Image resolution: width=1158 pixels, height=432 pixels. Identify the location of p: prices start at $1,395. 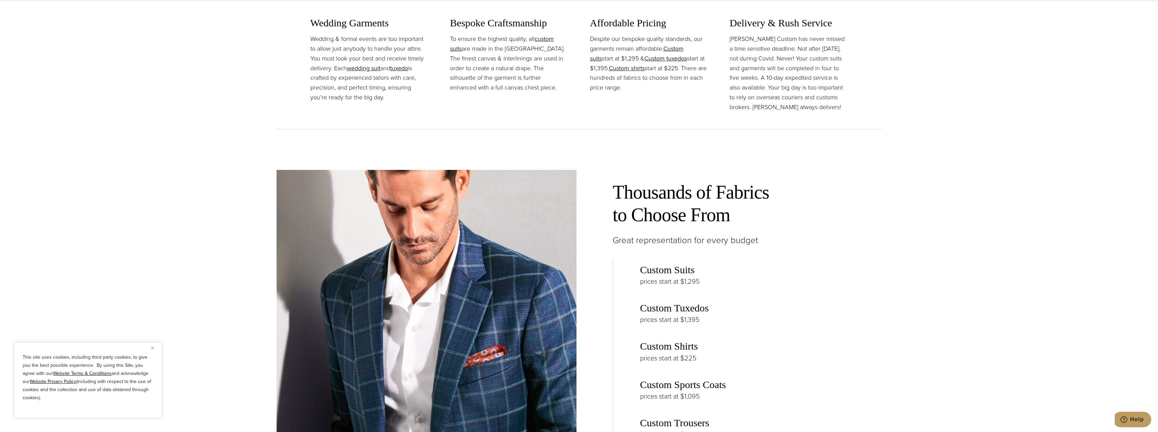
(752, 320).